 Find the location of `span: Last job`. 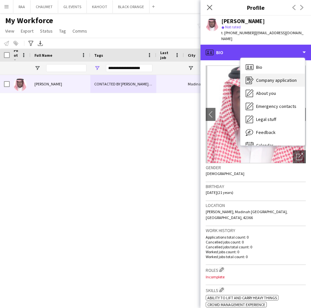

span: Last job is located at coordinates (166, 55).